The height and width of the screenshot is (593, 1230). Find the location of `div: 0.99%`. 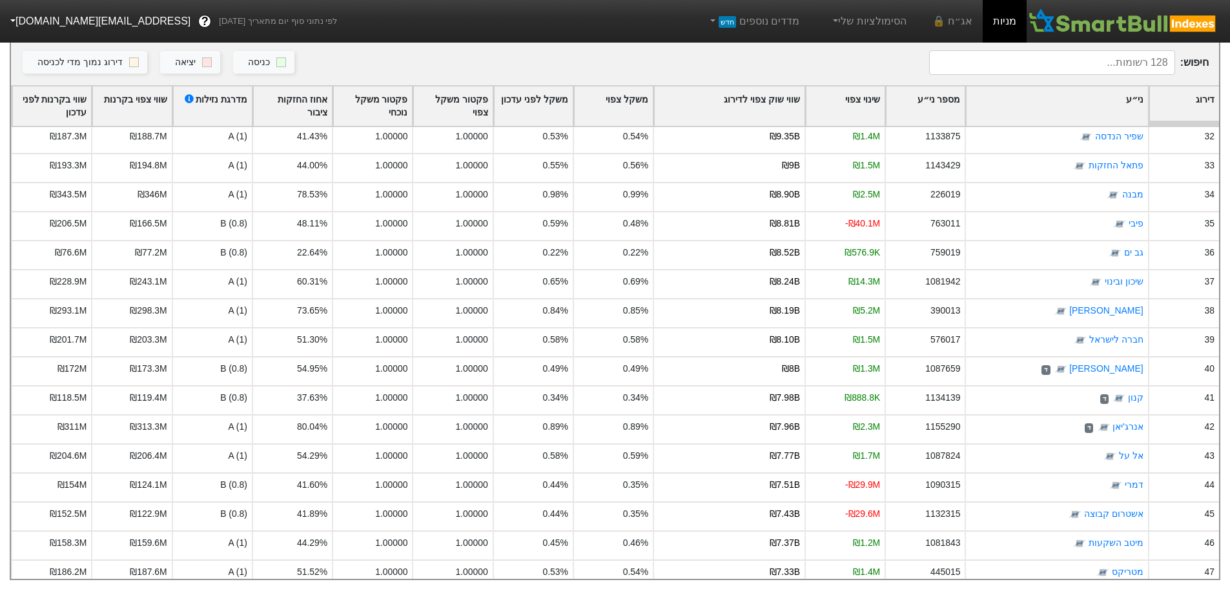

div: 0.99% is located at coordinates (635, 194).